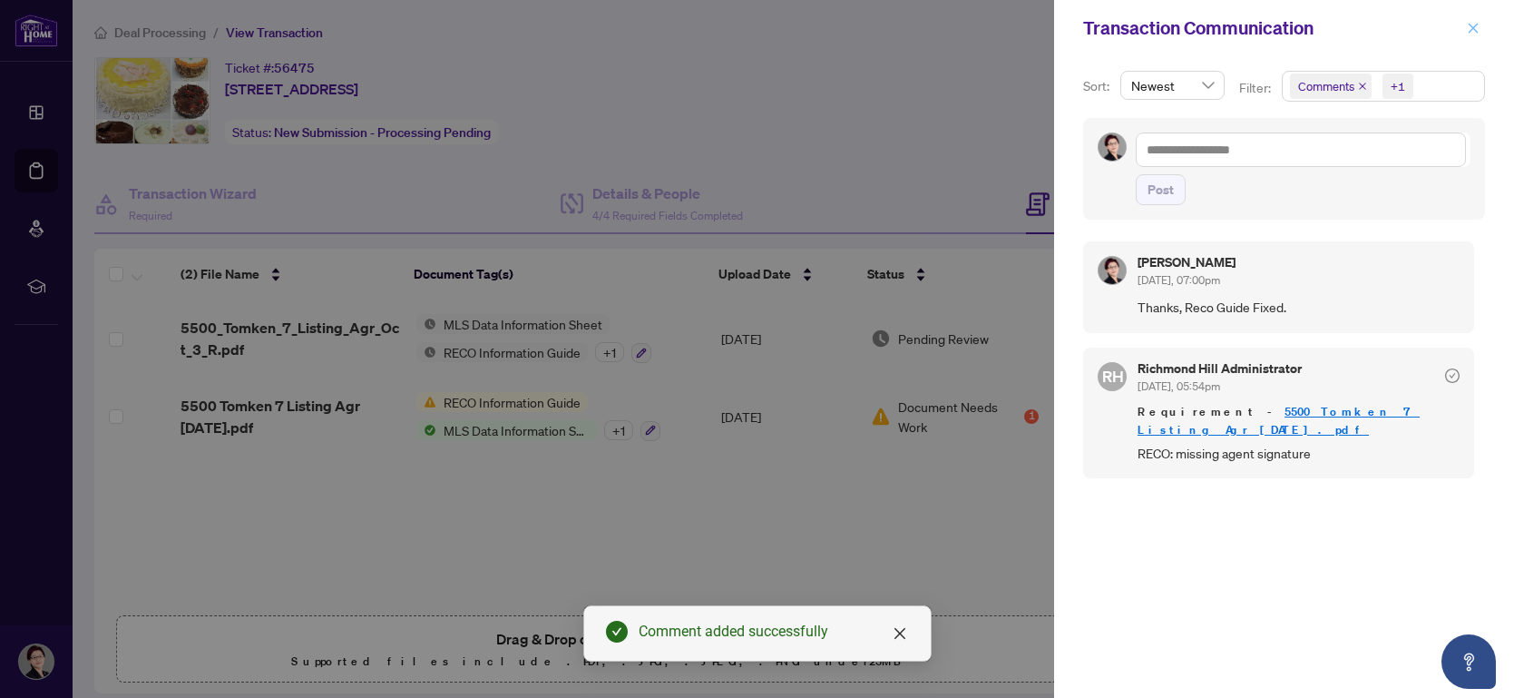  Describe the element at coordinates (1398, 86) in the screenshot. I see `div: +1` at that location.